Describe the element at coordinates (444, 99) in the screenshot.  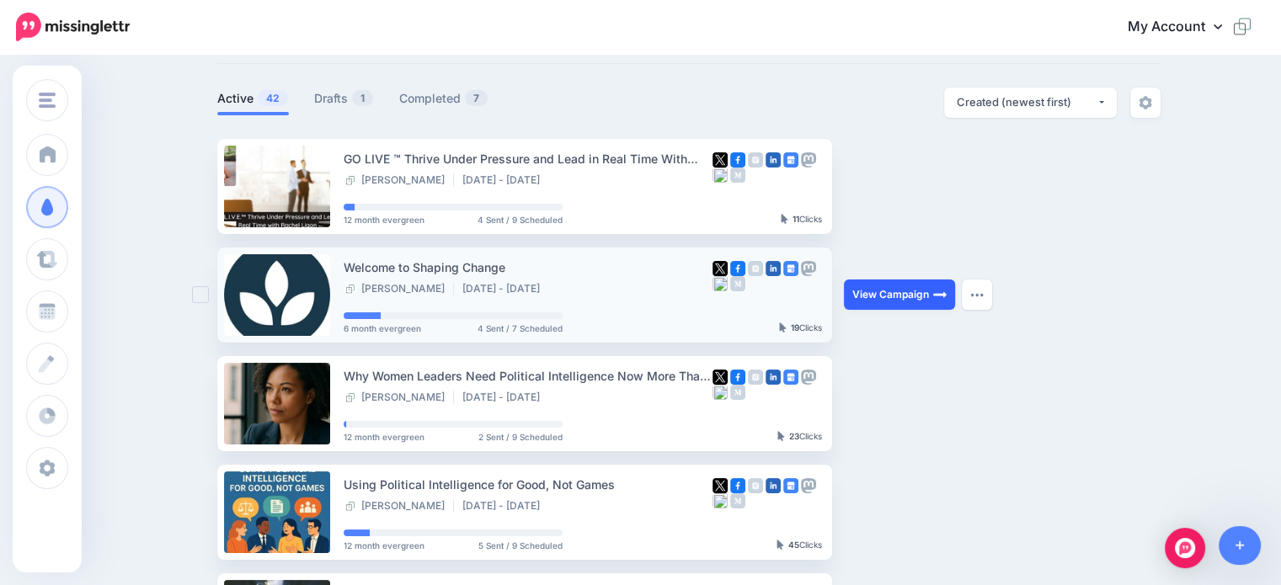
I see `a: Completed7` at that location.